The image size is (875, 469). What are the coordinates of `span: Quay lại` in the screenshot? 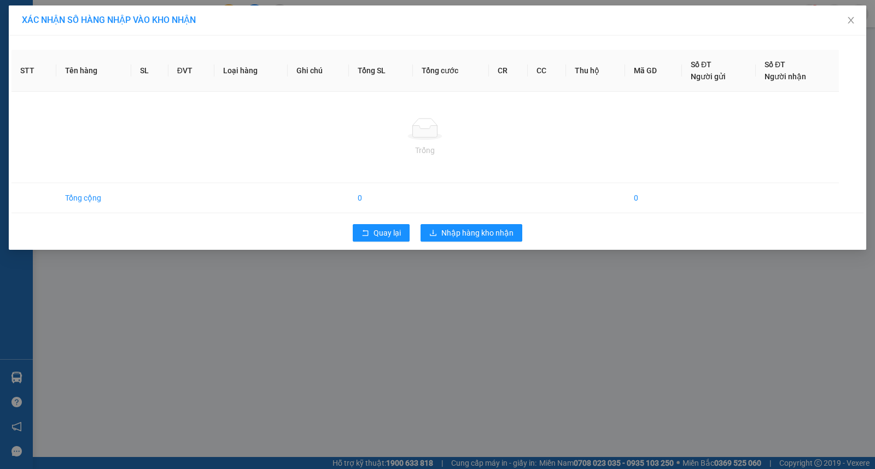 It's located at (387, 233).